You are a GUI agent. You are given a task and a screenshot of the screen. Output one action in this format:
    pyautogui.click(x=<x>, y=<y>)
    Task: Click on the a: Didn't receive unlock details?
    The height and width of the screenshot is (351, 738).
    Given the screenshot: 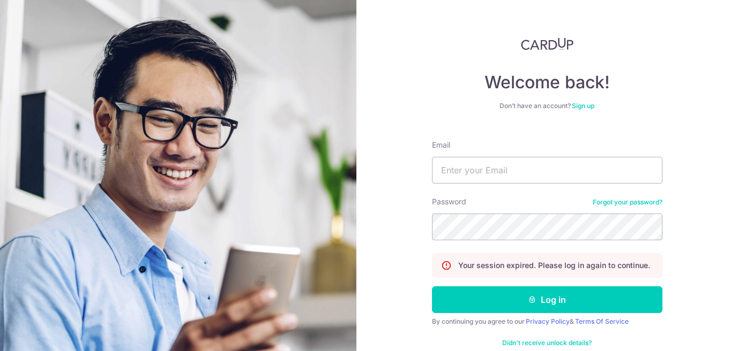 What is the action you would take?
    pyautogui.click(x=546, y=343)
    